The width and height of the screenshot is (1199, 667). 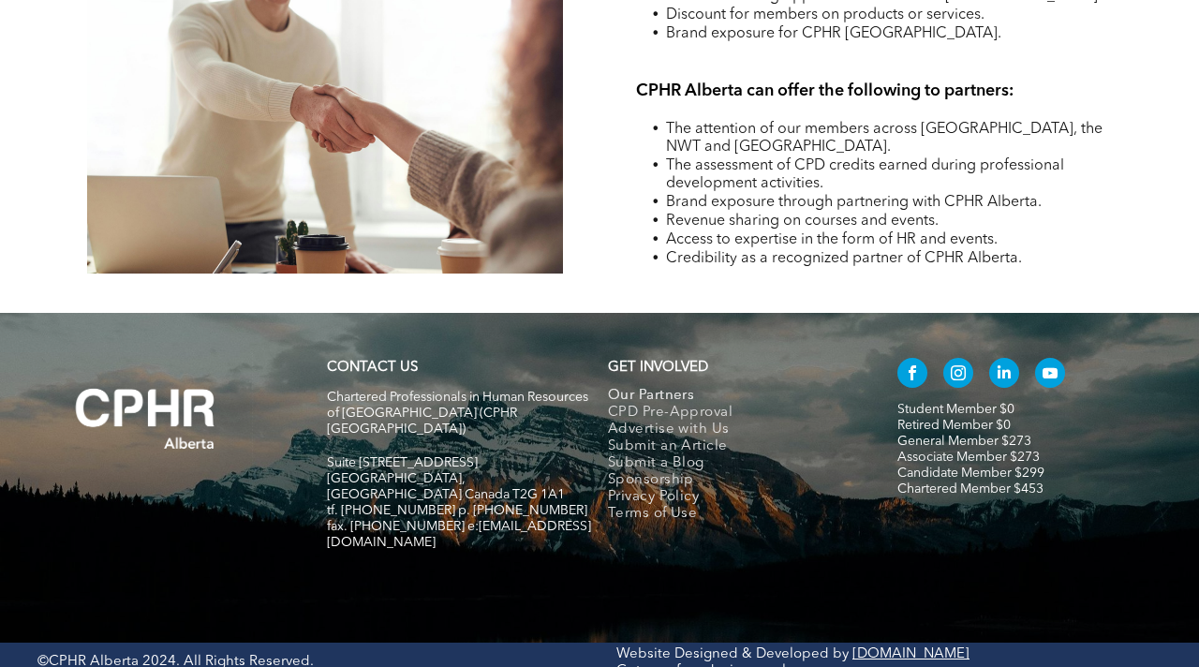 I want to click on a: Submit an Article, so click(x=733, y=447).